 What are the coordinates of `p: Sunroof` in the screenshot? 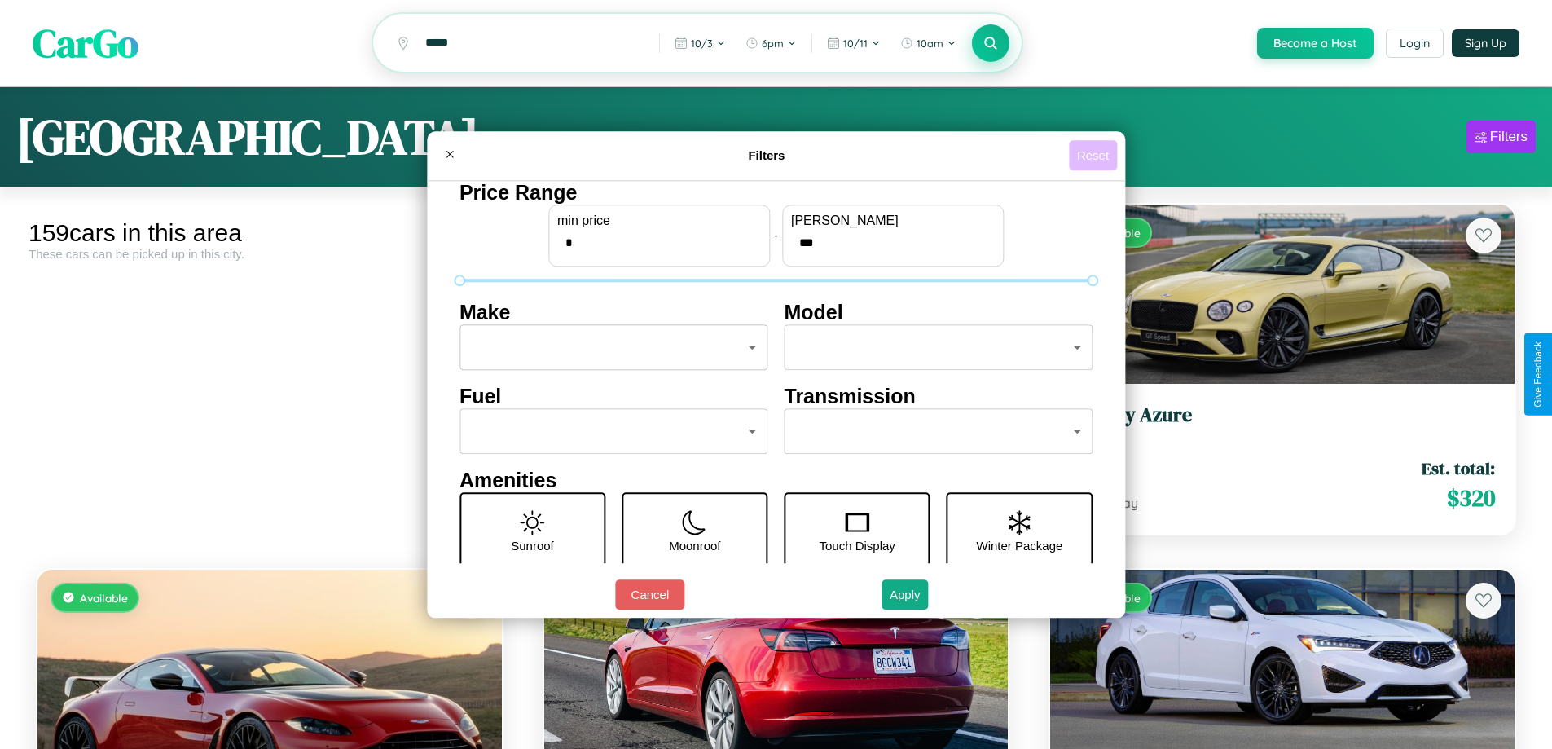 It's located at (532, 545).